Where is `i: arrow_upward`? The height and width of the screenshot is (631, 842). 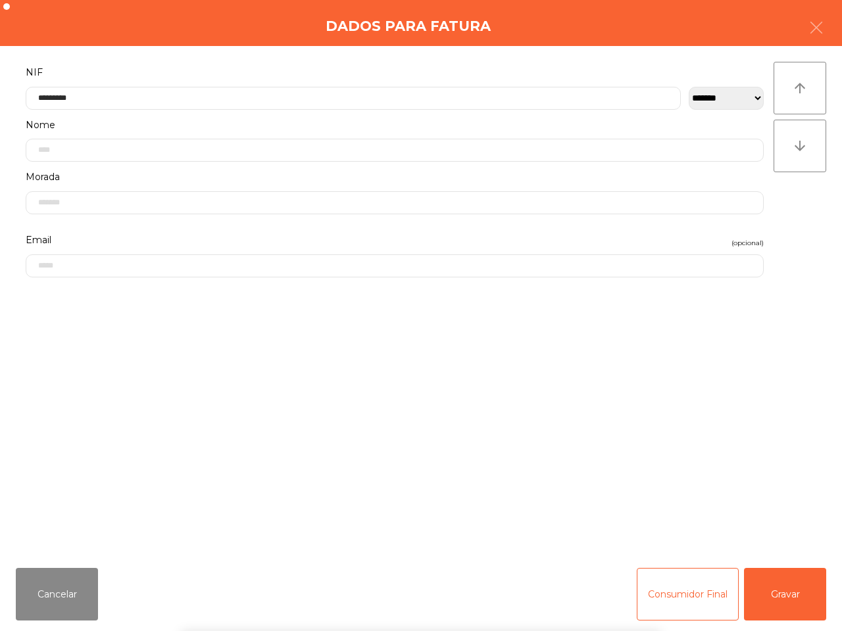
i: arrow_upward is located at coordinates (800, 88).